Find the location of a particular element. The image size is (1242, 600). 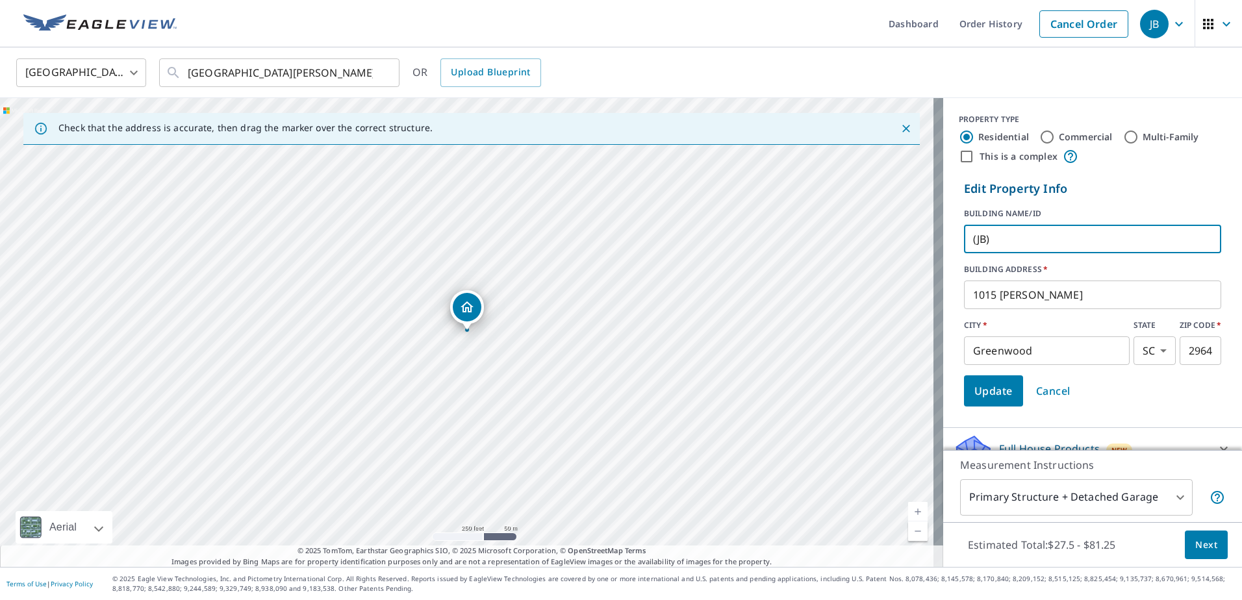

a: Current Level 17, Zoom Out is located at coordinates (918, 531).